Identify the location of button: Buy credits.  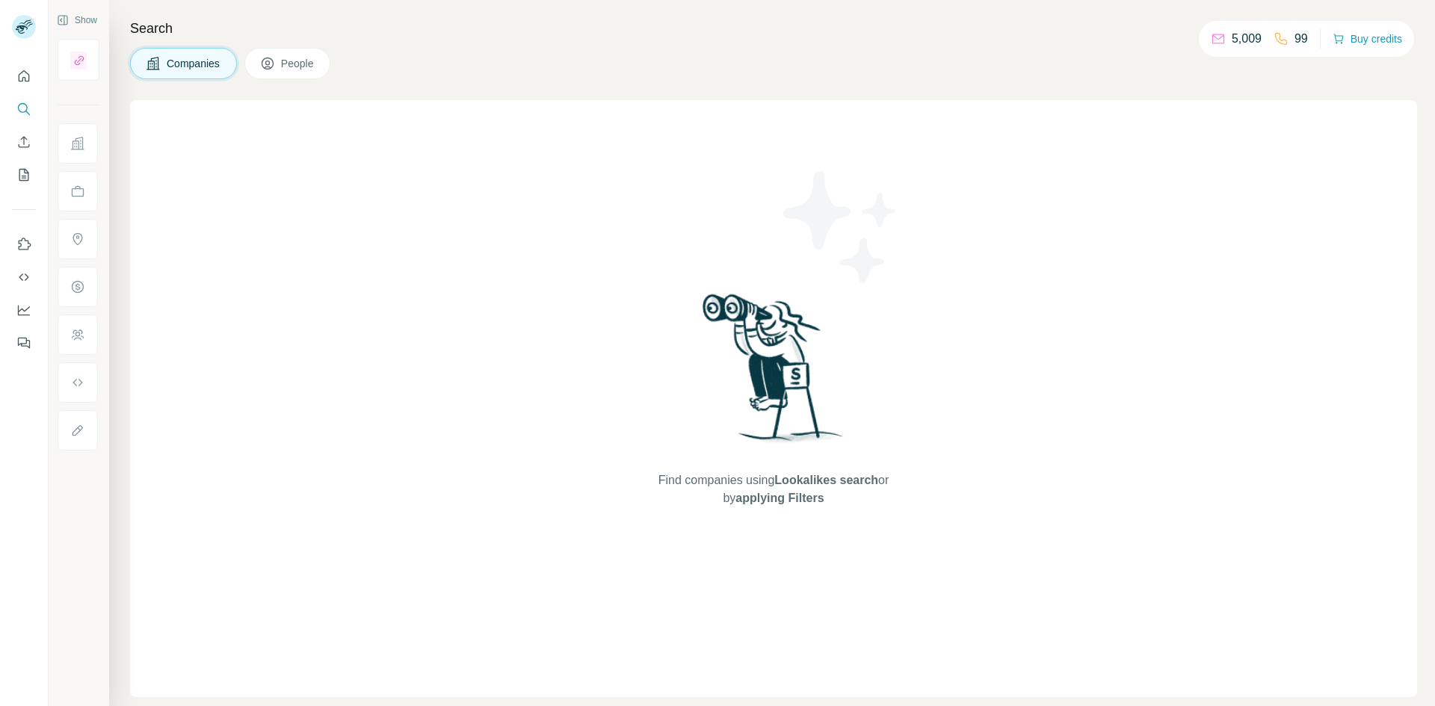
(1367, 39).